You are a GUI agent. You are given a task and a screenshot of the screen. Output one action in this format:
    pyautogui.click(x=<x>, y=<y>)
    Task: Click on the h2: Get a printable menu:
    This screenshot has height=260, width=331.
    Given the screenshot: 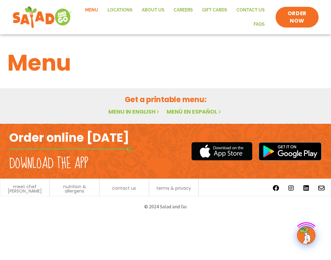 What is the action you would take?
    pyautogui.click(x=165, y=99)
    